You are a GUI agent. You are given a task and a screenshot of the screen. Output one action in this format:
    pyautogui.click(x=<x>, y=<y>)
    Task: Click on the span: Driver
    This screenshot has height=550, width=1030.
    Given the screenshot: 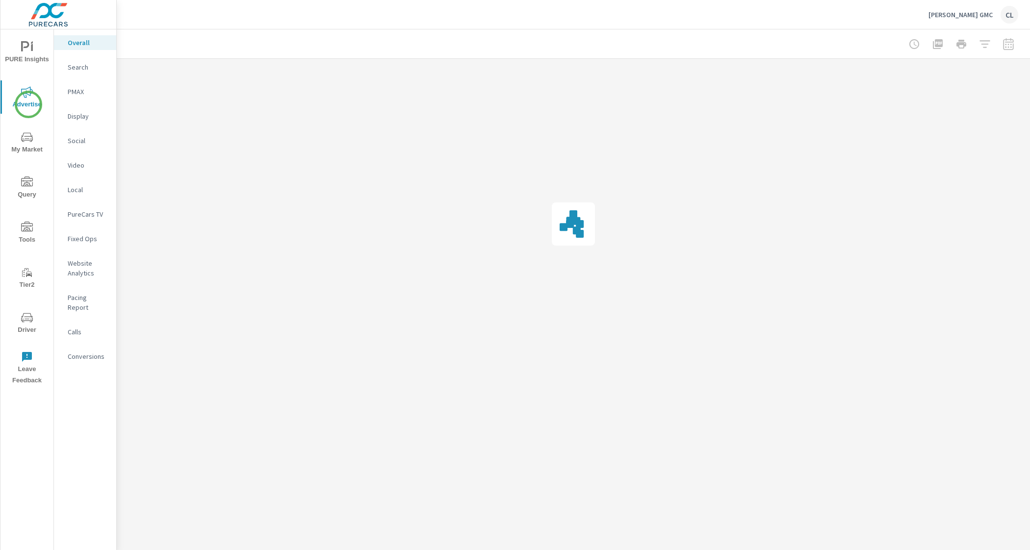 What is the action you would take?
    pyautogui.click(x=27, y=324)
    